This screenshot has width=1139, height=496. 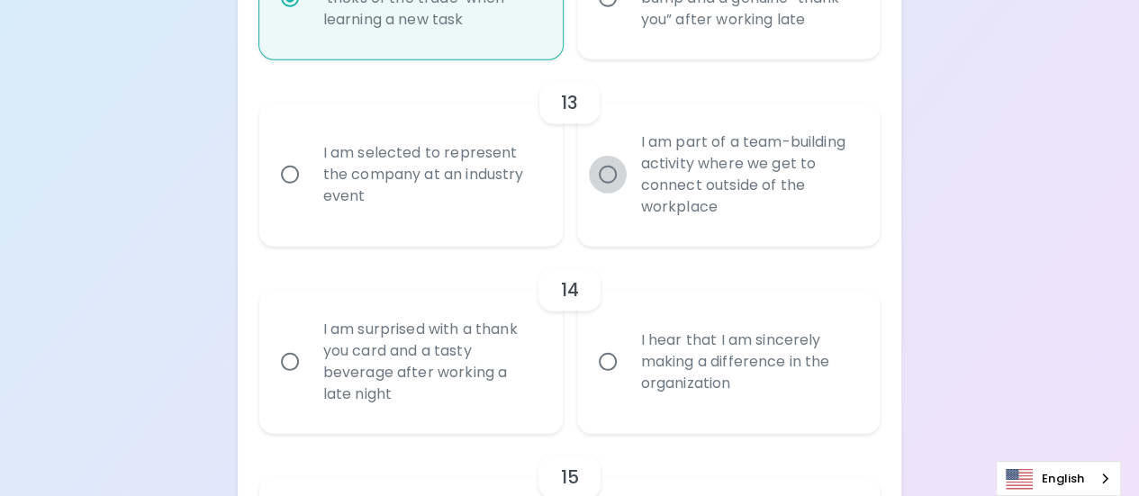 I want to click on aside: Language selected: English, so click(x=1058, y=478).